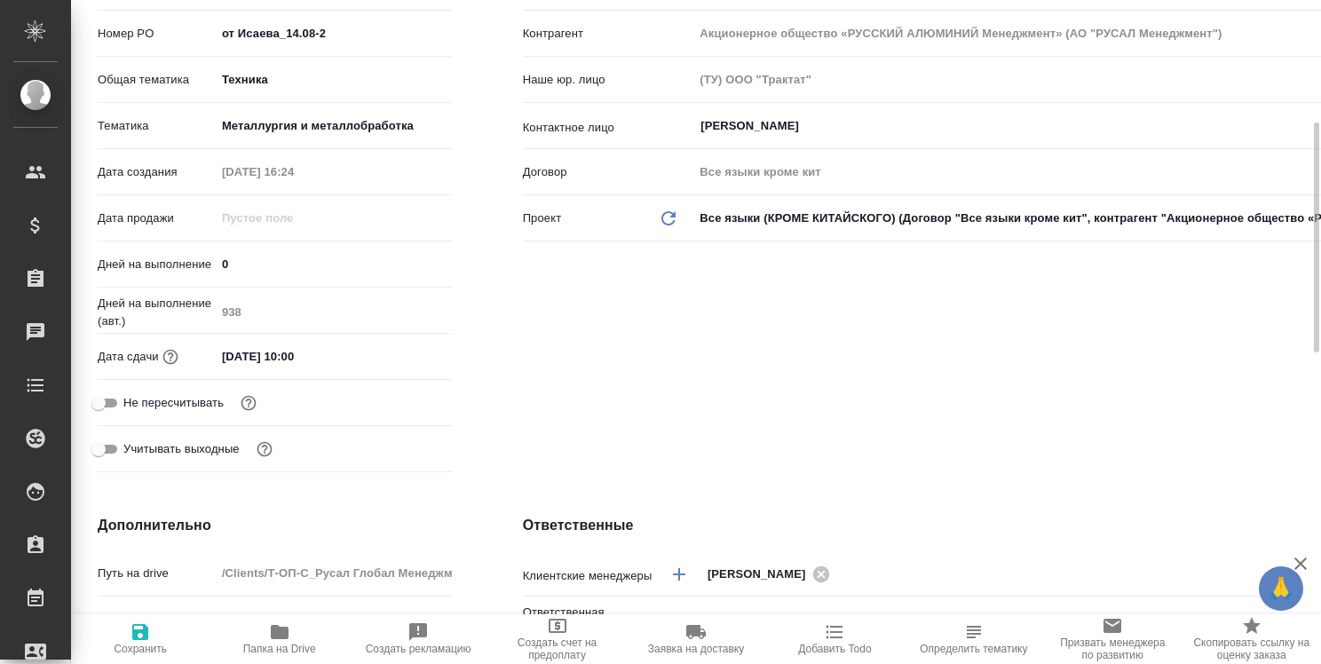 This screenshot has width=1321, height=664. What do you see at coordinates (608, 172) in the screenshot?
I see `p: Договор` at bounding box center [608, 172].